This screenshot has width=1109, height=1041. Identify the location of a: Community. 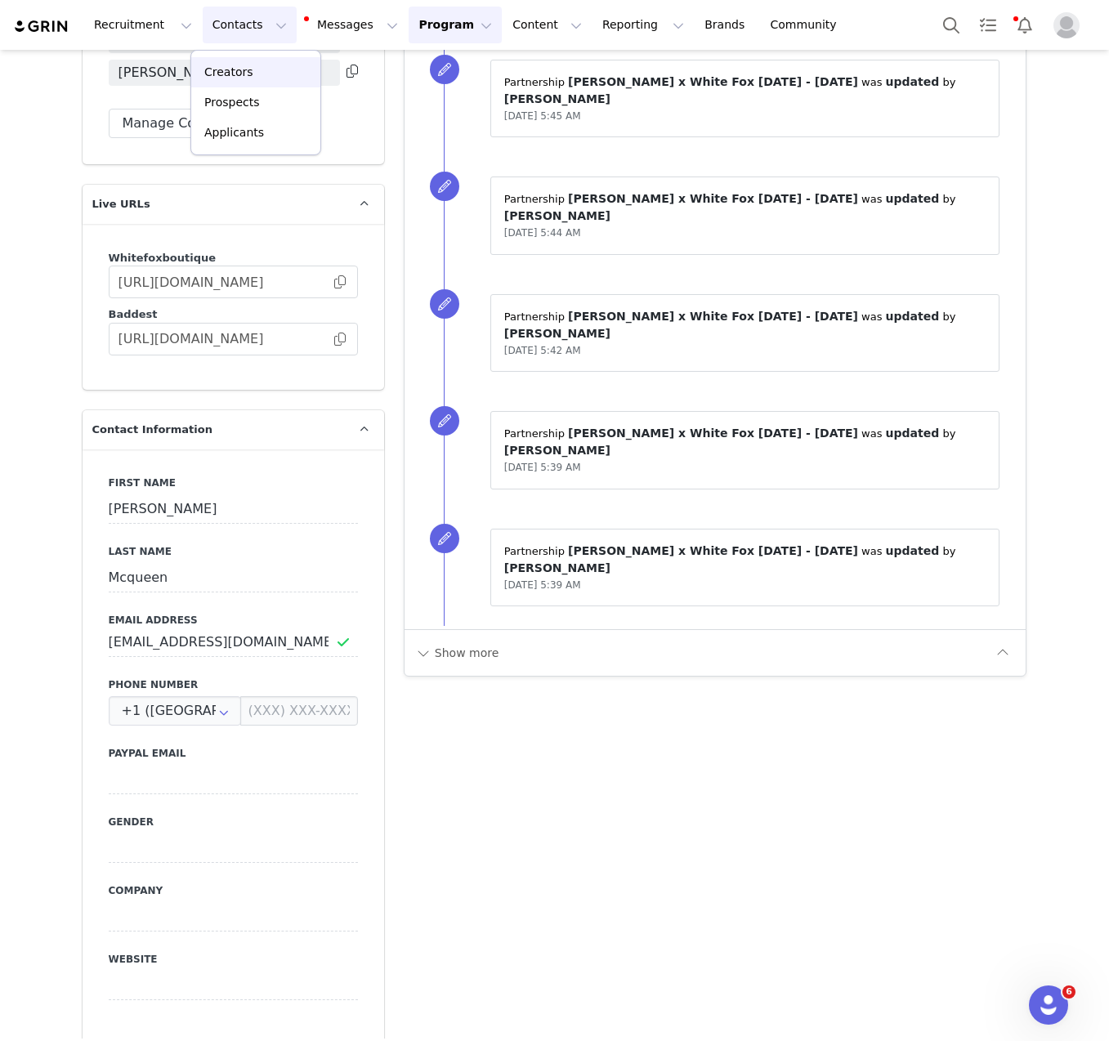
(808, 25).